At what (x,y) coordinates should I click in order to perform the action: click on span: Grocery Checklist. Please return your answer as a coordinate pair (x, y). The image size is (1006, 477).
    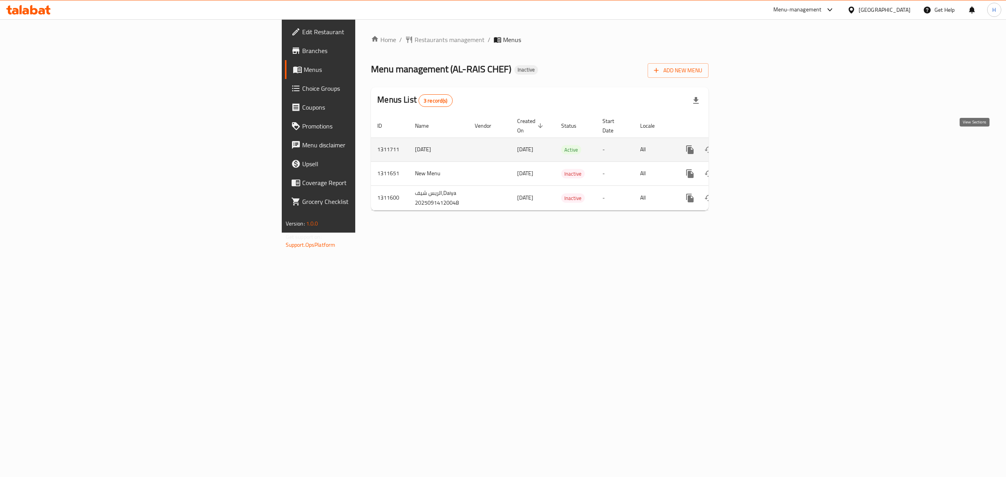
    Looking at the image, I should click on (373, 202).